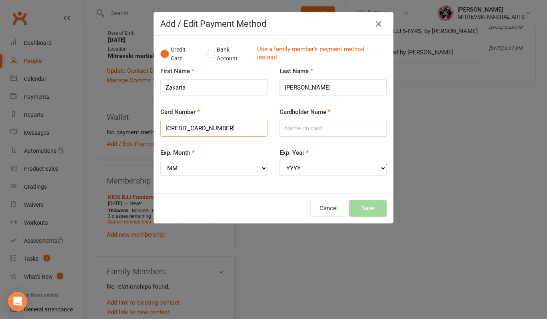 Image resolution: width=547 pixels, height=319 pixels. I want to click on label: Exp. Year, so click(294, 153).